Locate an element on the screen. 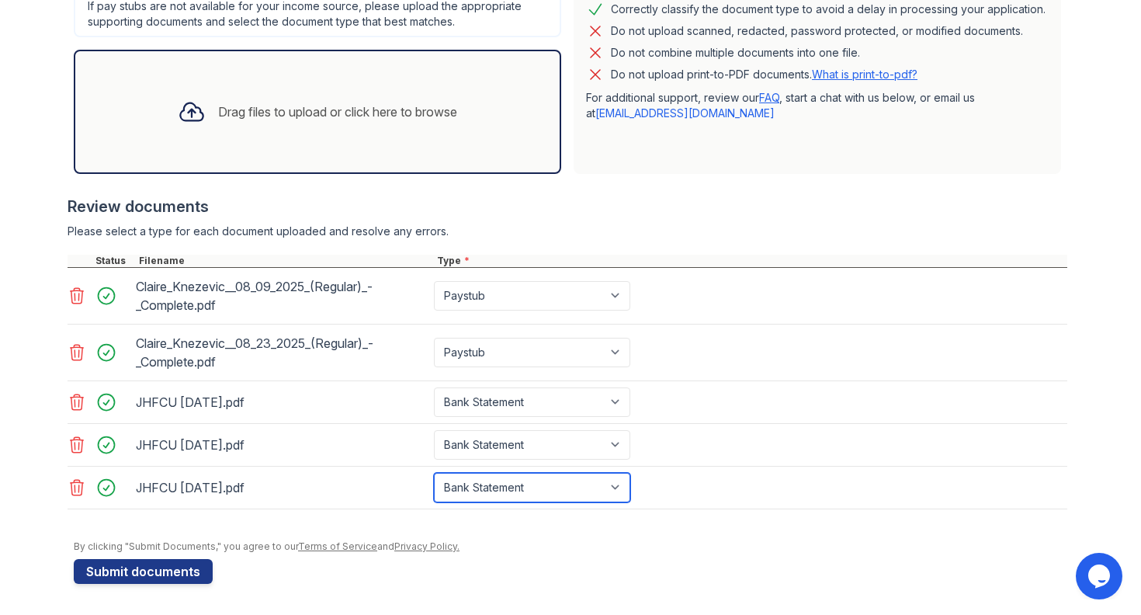  a: Terms of Service is located at coordinates (338, 546).